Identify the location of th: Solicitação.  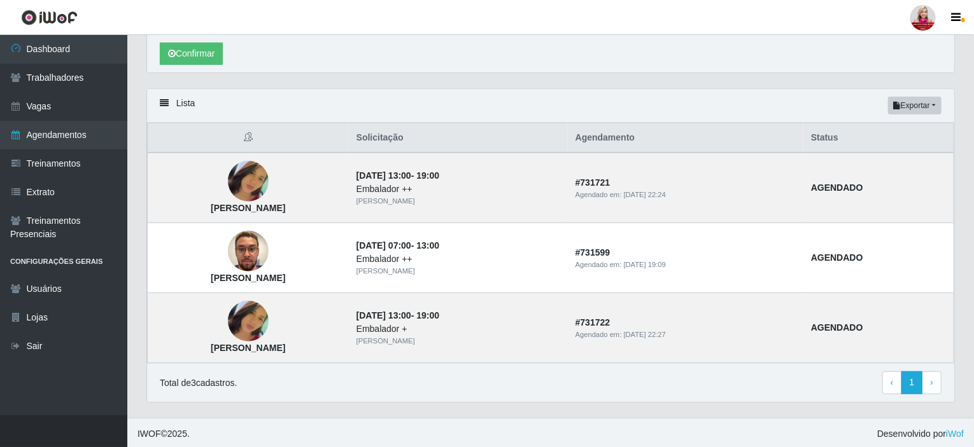
(458, 138).